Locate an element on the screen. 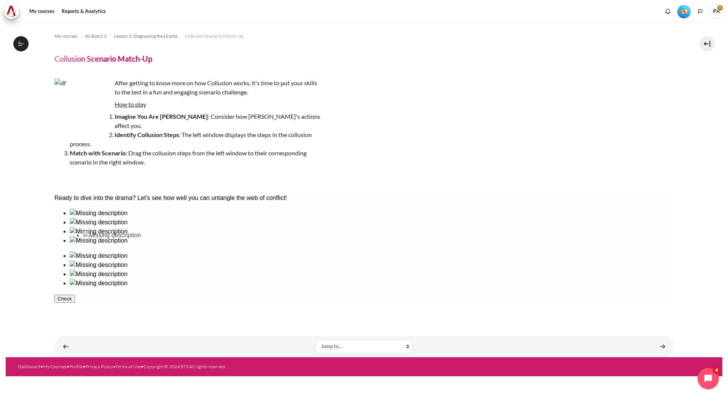  a: SG Batch 2 is located at coordinates (96, 36).